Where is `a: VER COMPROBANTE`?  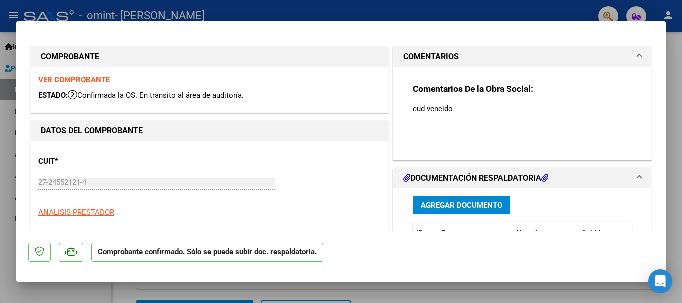
a: VER COMPROBANTE is located at coordinates (74, 80).